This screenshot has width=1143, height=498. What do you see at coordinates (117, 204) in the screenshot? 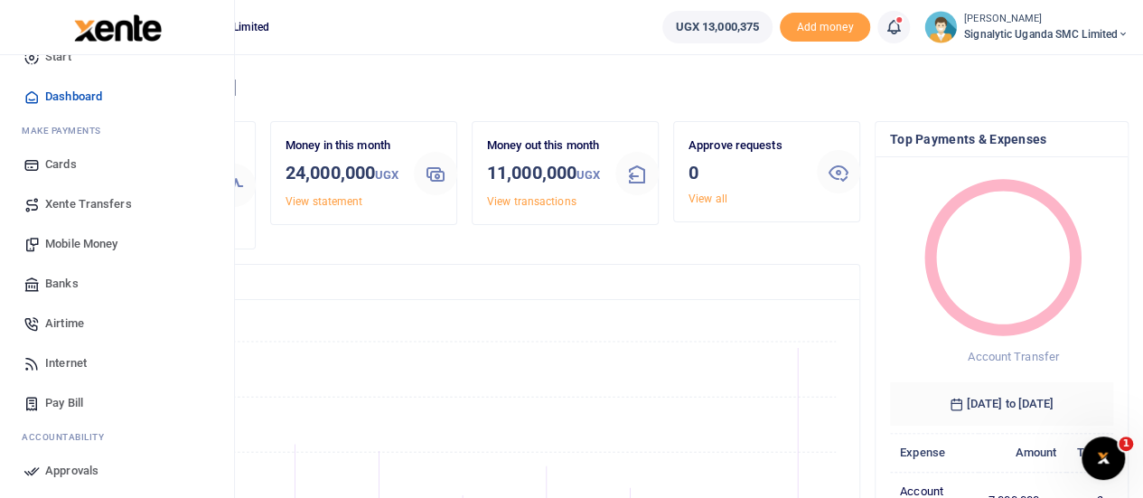
I see `a: Xente Transfers` at bounding box center [117, 204].